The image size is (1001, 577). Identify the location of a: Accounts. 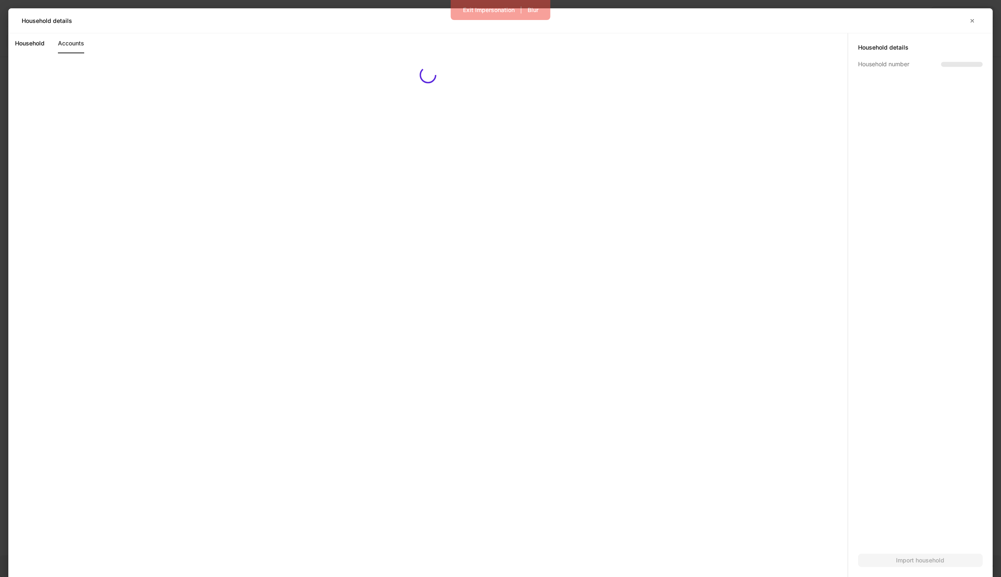
(71, 43).